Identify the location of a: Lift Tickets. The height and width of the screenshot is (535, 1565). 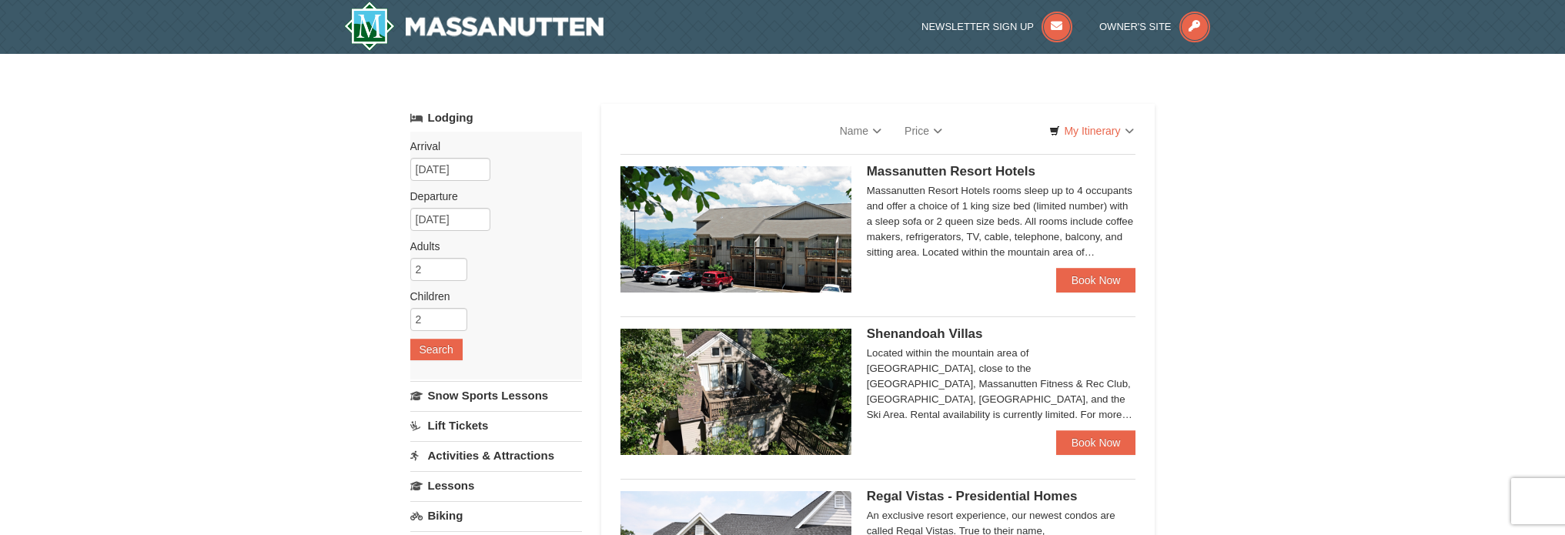
(496, 425).